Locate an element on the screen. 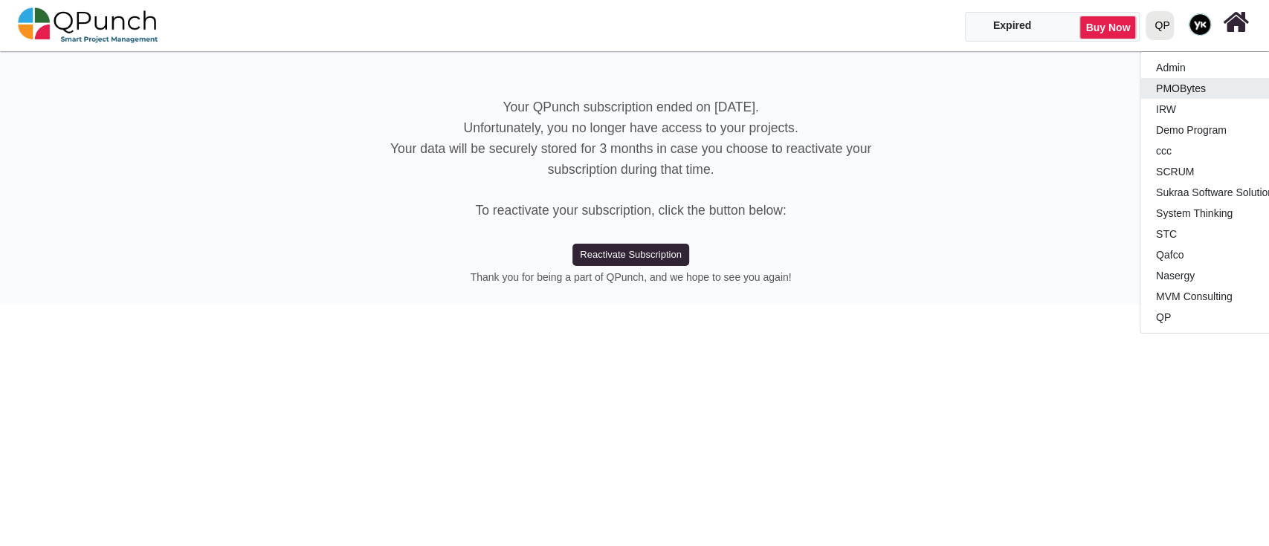 This screenshot has height=546, width=1269. h6: Thank you for being a part of QPunch, and we hope to see you again! is located at coordinates (630, 277).